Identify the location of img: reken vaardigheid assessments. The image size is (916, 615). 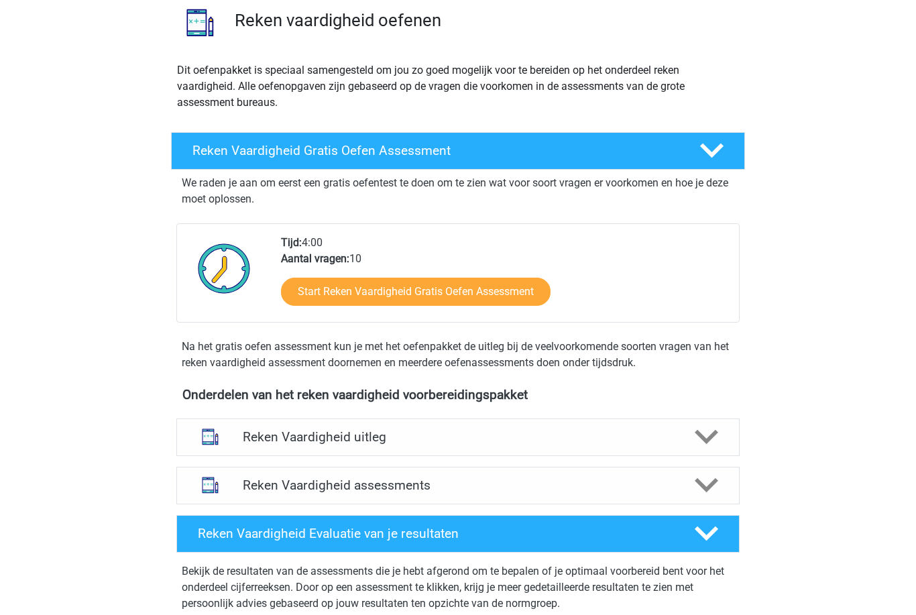
(210, 485).